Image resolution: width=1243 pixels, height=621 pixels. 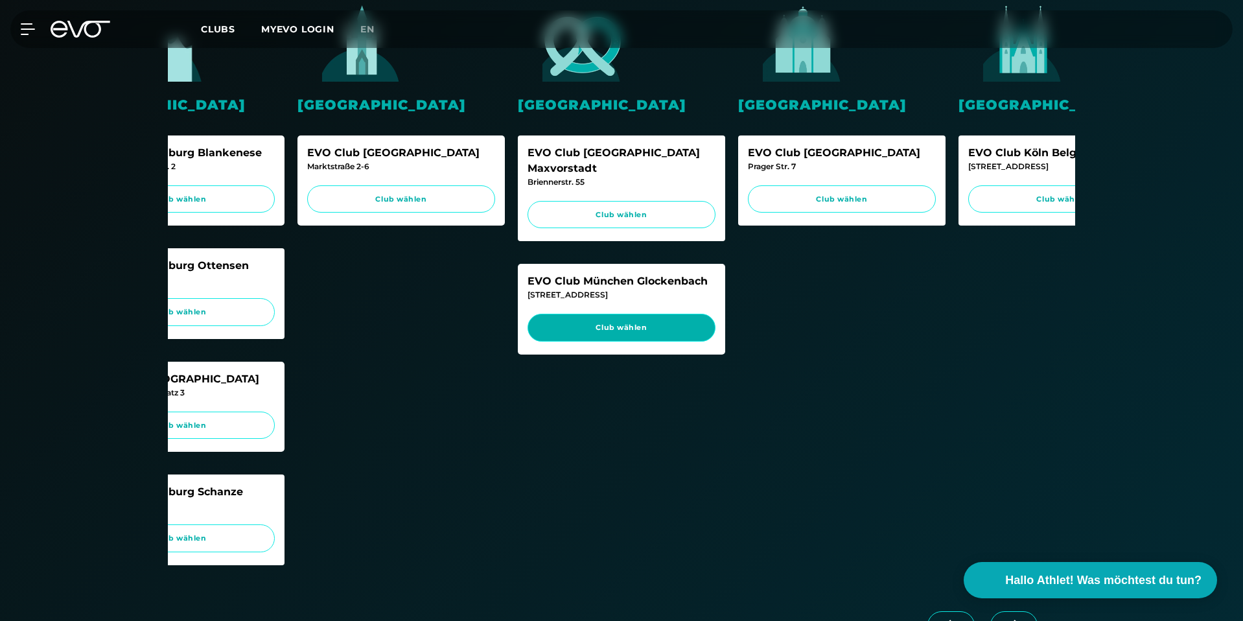 I want to click on div: EVO Club Hamburg Ottensen, so click(x=181, y=266).